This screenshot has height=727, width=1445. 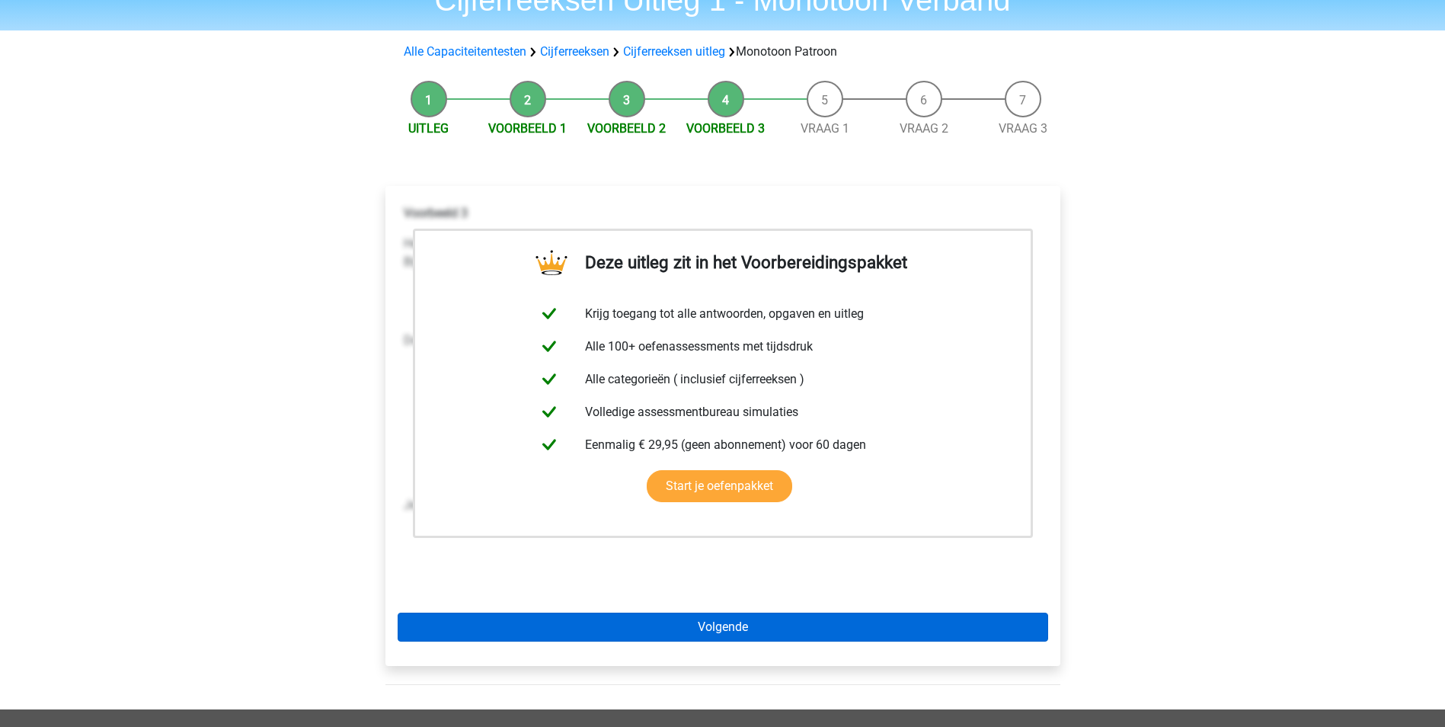 I want to click on a: Alle Capaciteitentesten, so click(x=465, y=51).